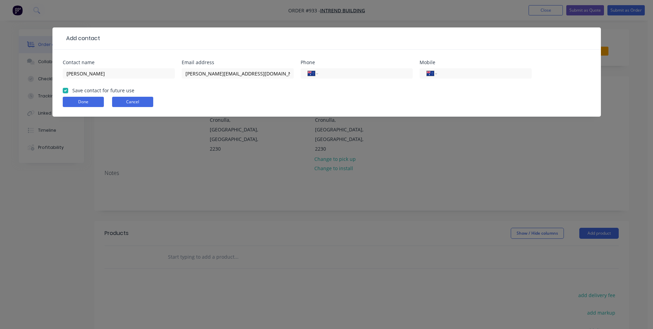 This screenshot has height=329, width=653. What do you see at coordinates (475, 62) in the screenshot?
I see `div: Mobile` at bounding box center [475, 62].